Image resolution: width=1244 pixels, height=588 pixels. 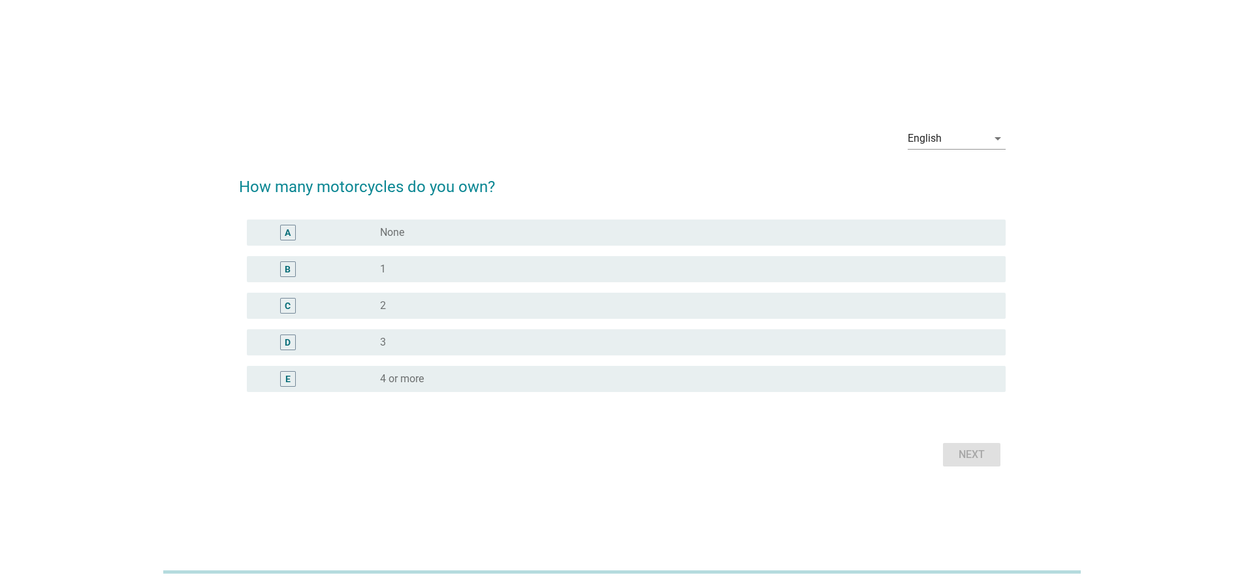 I want to click on div: A, so click(x=287, y=233).